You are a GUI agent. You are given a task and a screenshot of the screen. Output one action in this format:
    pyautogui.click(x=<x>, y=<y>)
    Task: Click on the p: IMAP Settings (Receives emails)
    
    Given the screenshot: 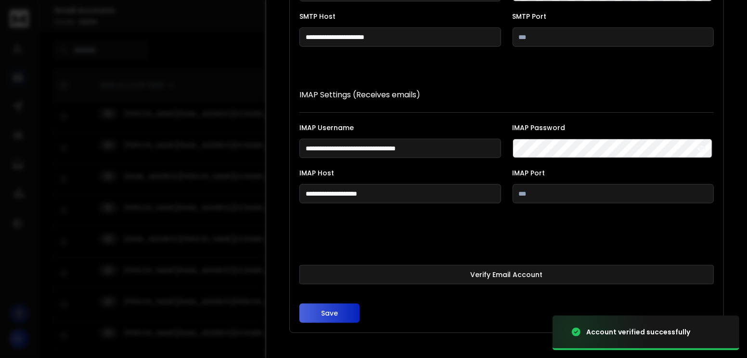 What is the action you would take?
    pyautogui.click(x=507, y=95)
    